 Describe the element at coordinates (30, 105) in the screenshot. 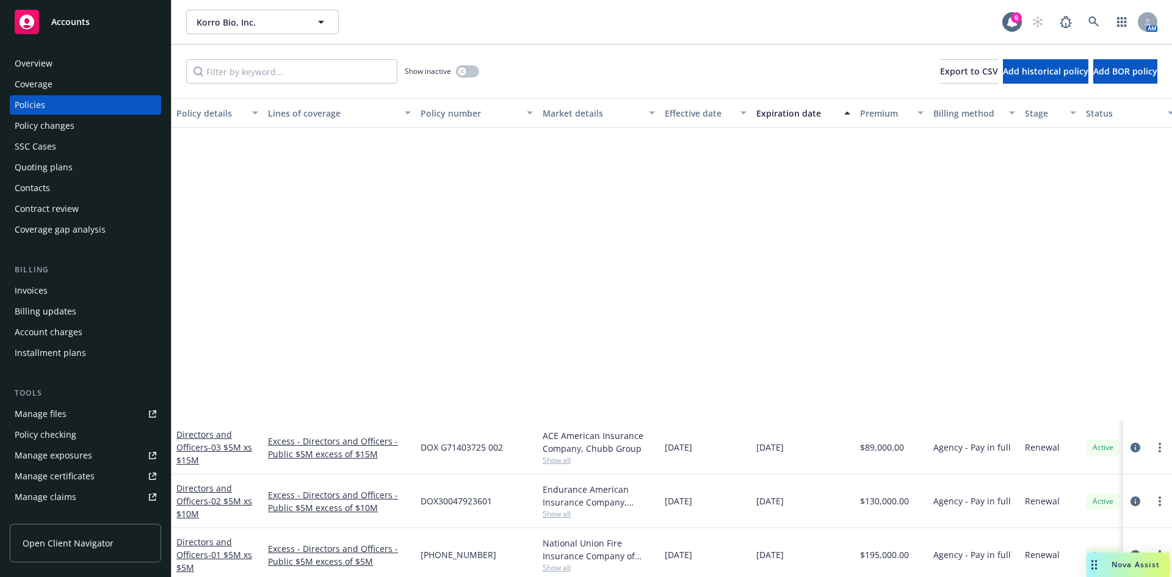

I see `div: Policies` at that location.